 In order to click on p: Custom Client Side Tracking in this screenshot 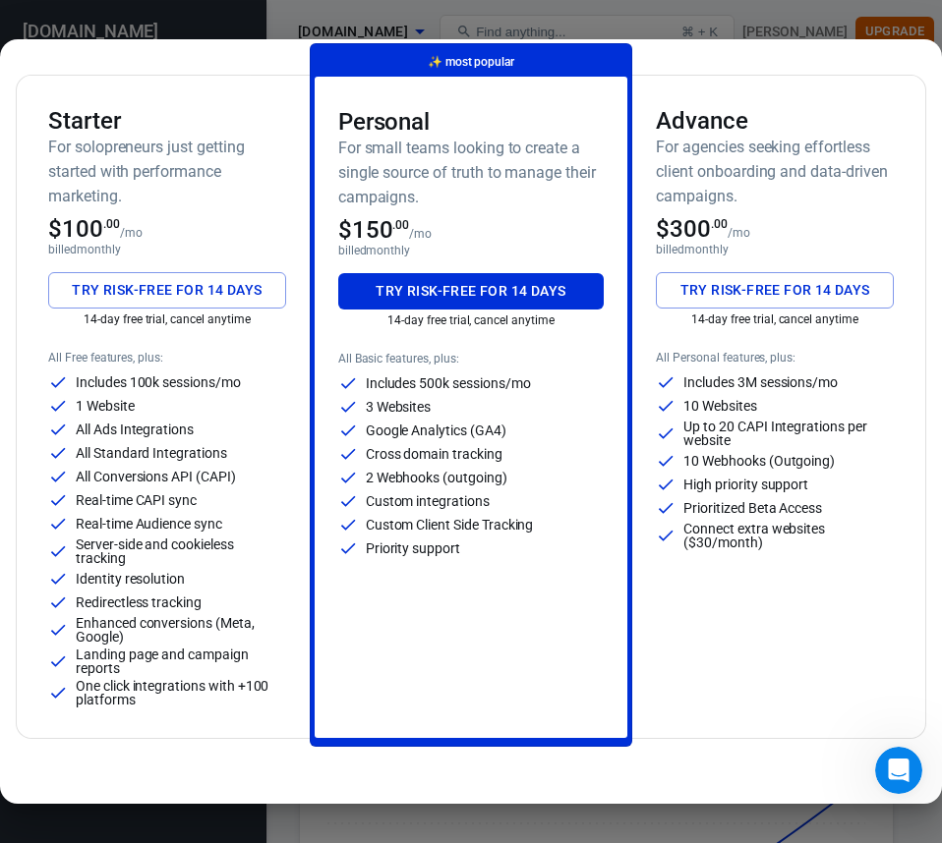, I will do `click(449, 525)`.